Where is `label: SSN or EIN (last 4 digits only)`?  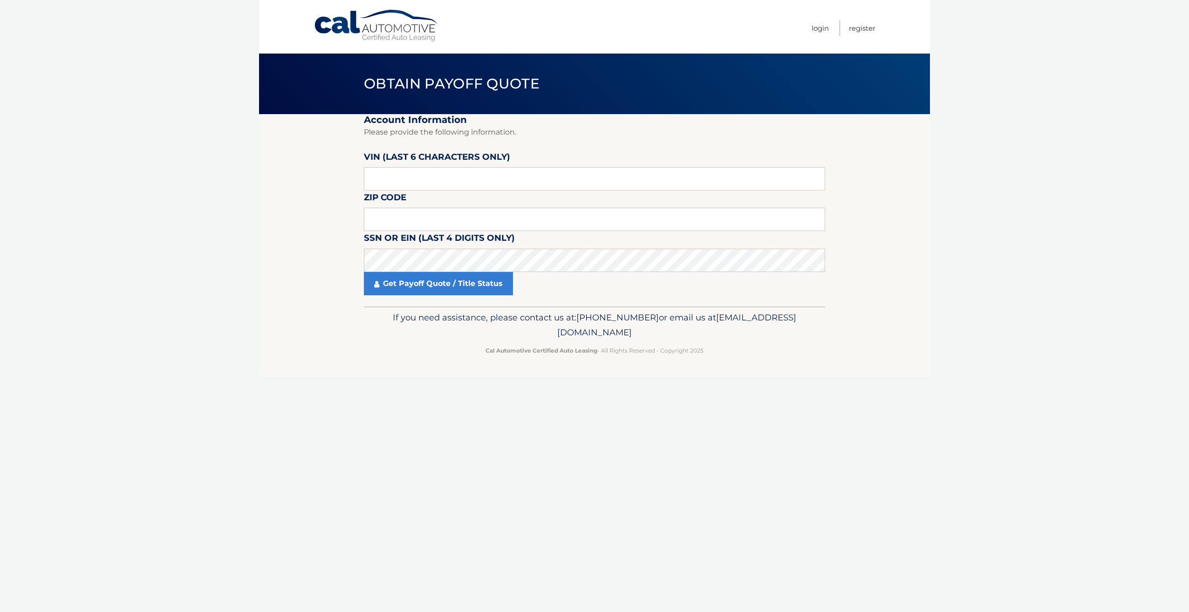 label: SSN or EIN (last 4 digits only) is located at coordinates (439, 240).